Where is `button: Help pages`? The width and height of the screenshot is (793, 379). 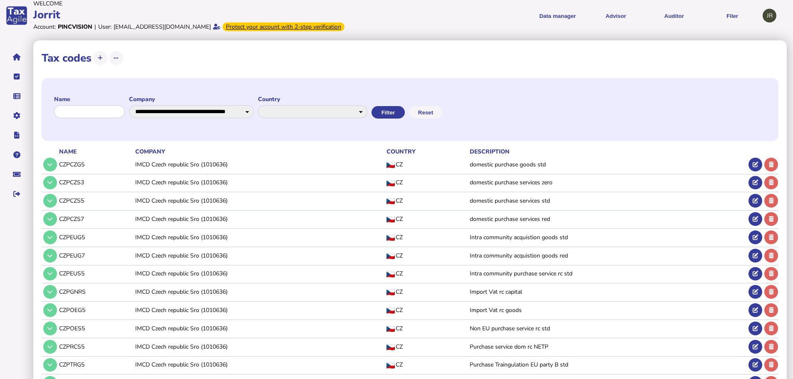 button: Help pages is located at coordinates (17, 155).